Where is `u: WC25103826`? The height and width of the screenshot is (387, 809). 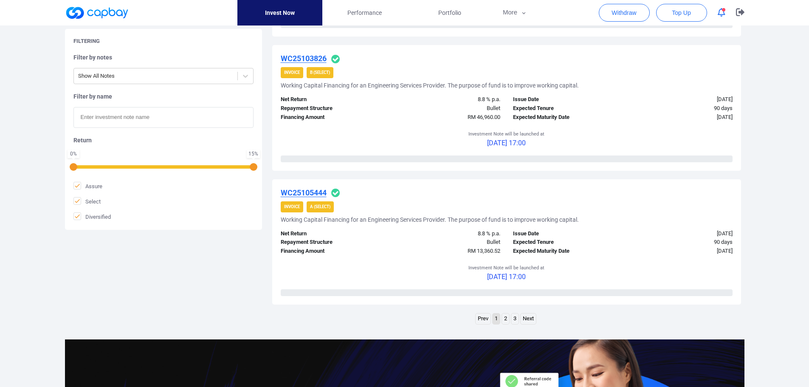 u: WC25103826 is located at coordinates (304, 58).